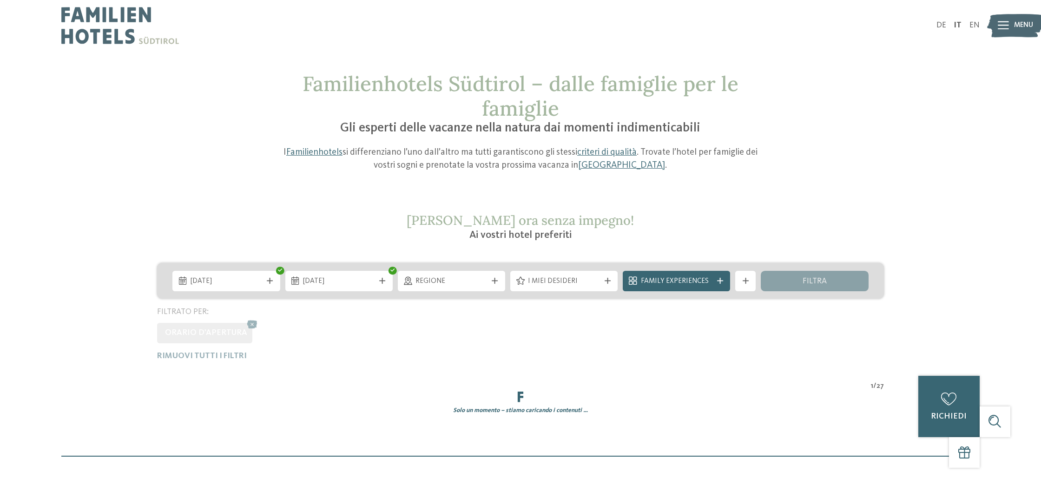  I want to click on a: IT, so click(957, 25).